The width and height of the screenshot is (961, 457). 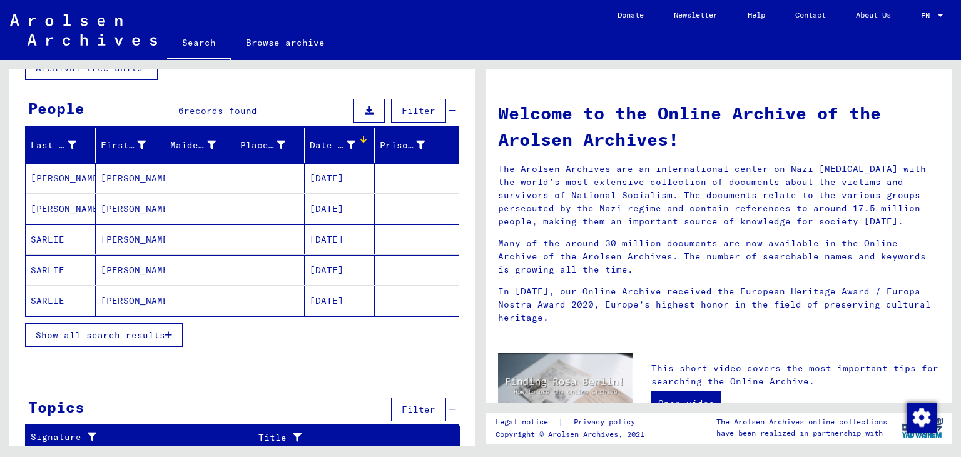 What do you see at coordinates (56, 407) in the screenshot?
I see `div: Topics` at bounding box center [56, 407].